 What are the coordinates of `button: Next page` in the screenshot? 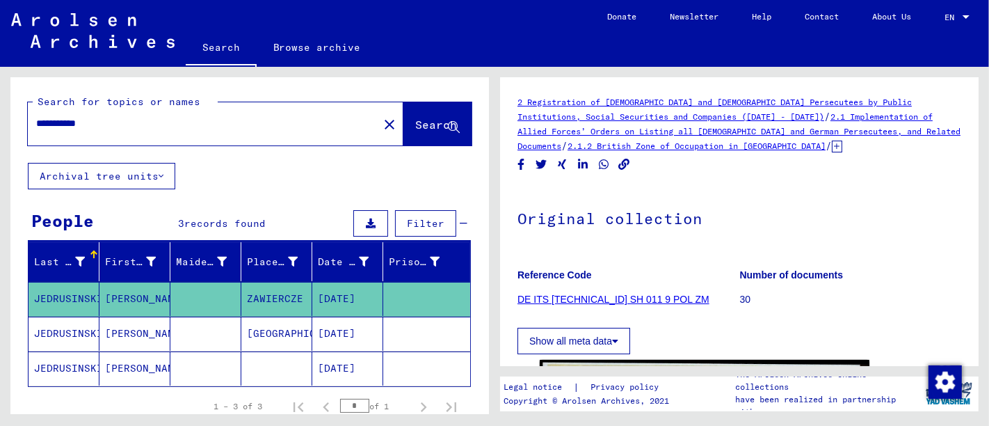 It's located at (424, 406).